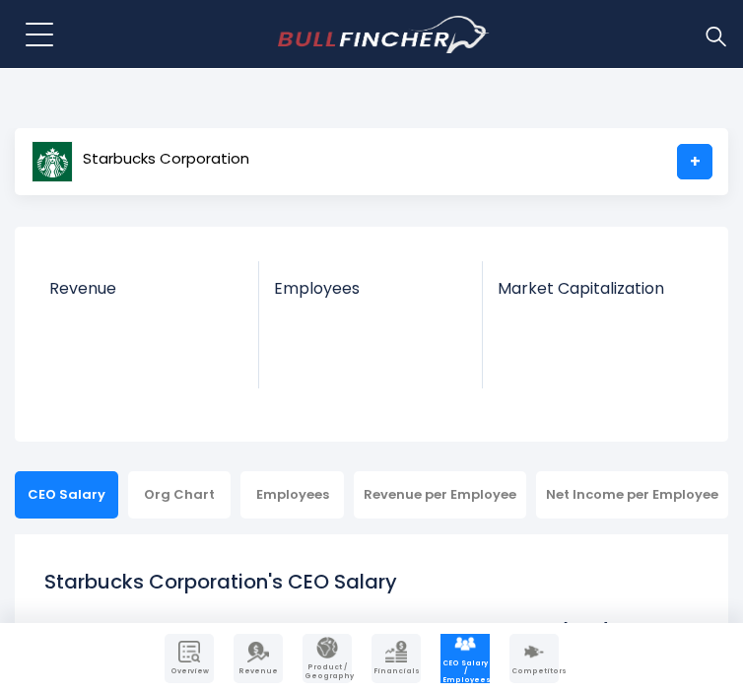  I want to click on a: Company Financials, so click(396, 659).